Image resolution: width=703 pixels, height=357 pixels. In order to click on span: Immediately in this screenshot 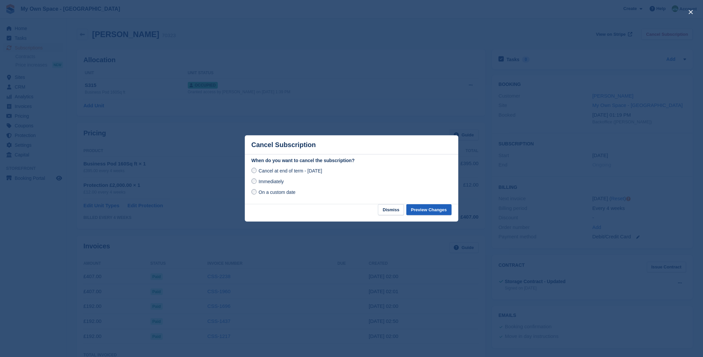, I will do `click(271, 181)`.